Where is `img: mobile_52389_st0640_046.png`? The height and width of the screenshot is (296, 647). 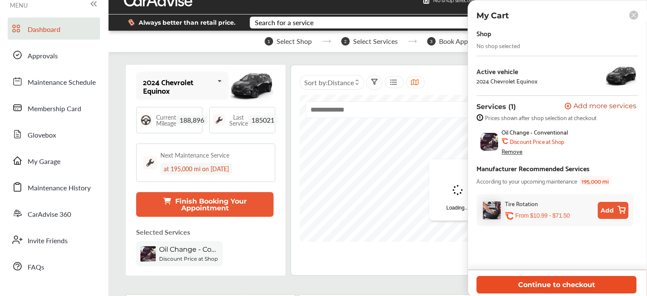 img: mobile_52389_st0640_046.png is located at coordinates (252, 86).